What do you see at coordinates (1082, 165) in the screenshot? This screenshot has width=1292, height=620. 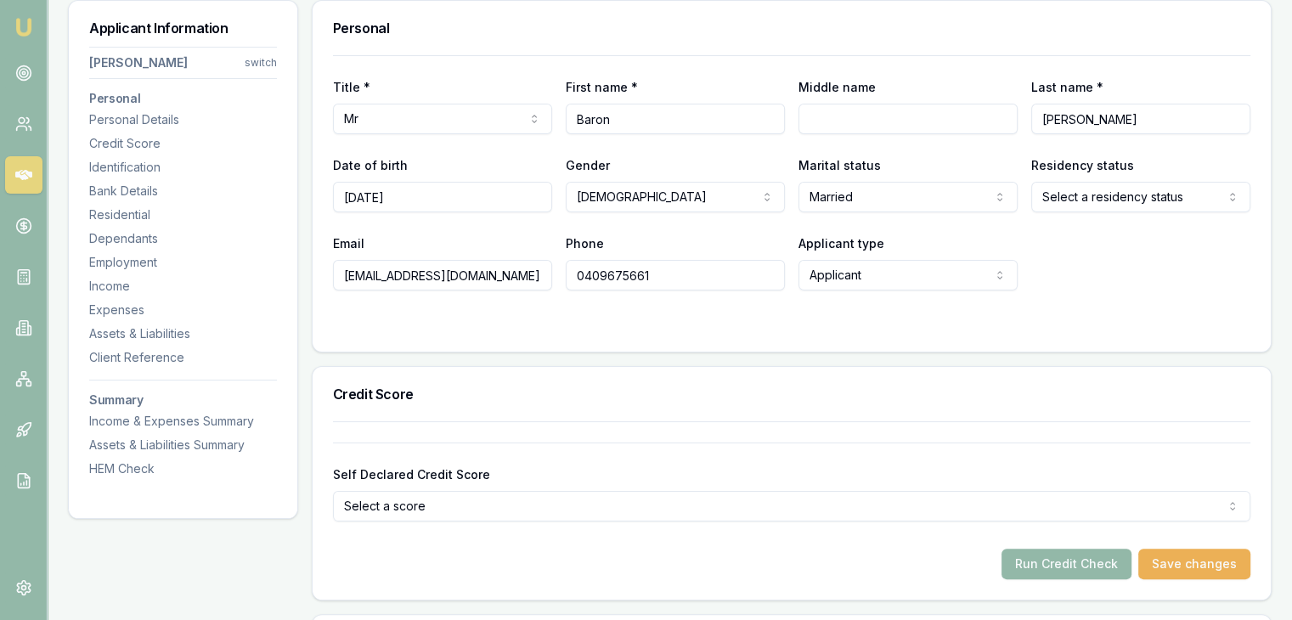 I see `label: Residency status` at bounding box center [1082, 165].